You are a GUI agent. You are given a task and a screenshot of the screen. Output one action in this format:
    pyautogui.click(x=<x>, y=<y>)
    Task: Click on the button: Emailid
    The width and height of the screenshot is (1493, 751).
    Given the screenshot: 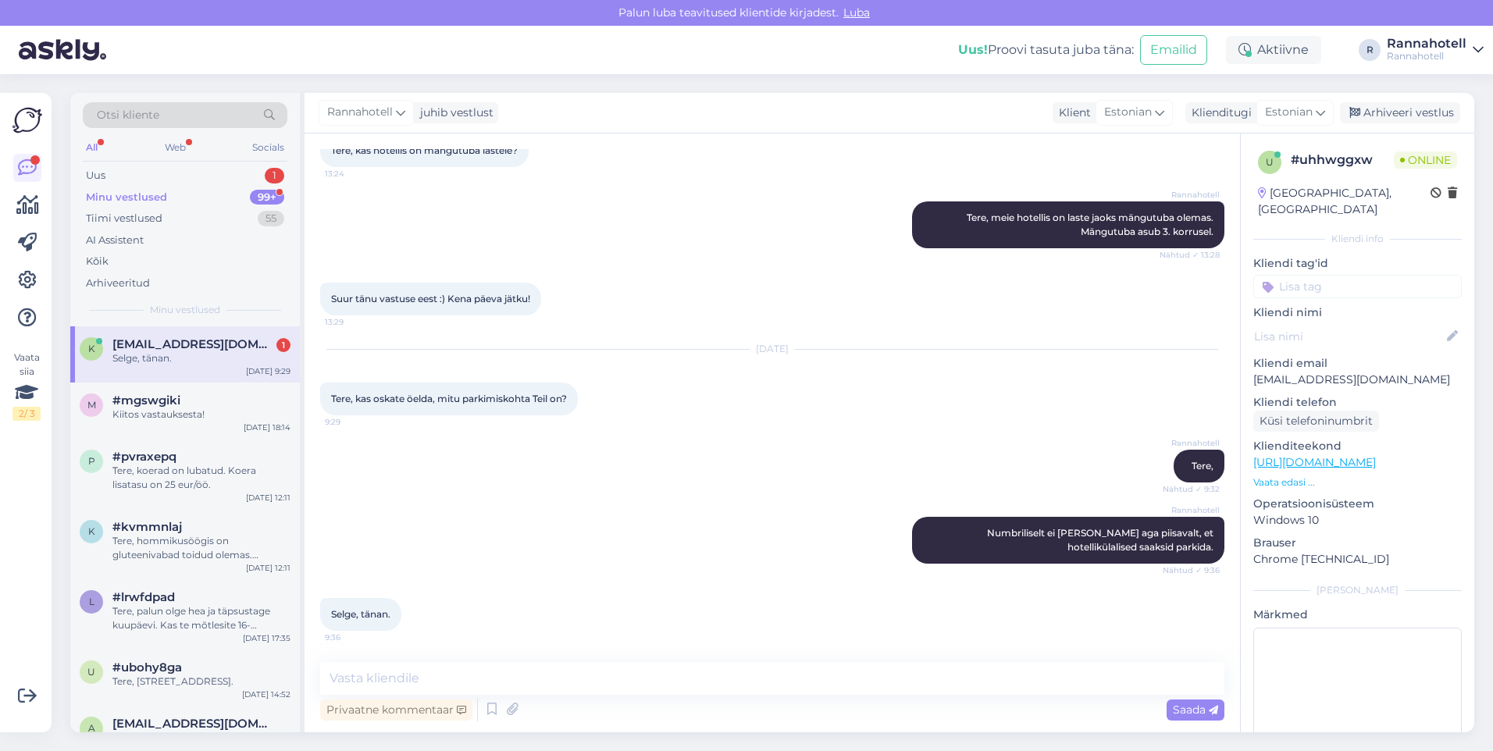 What is the action you would take?
    pyautogui.click(x=1174, y=50)
    